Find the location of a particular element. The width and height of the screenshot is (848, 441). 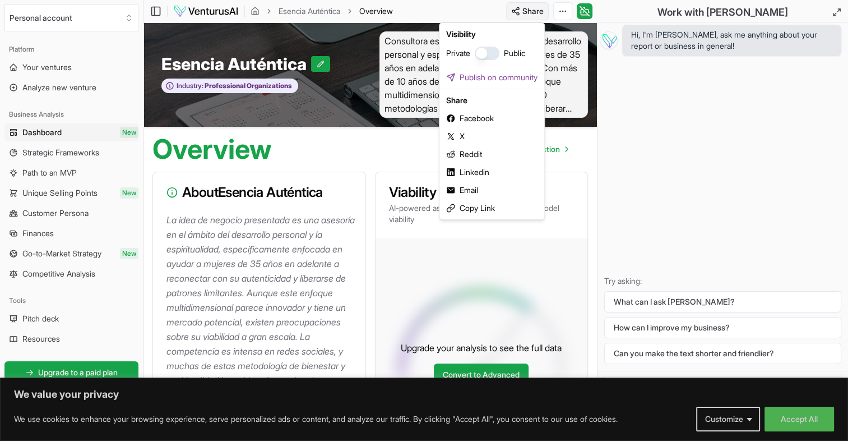

a: Publish on community is located at coordinates (492, 77).